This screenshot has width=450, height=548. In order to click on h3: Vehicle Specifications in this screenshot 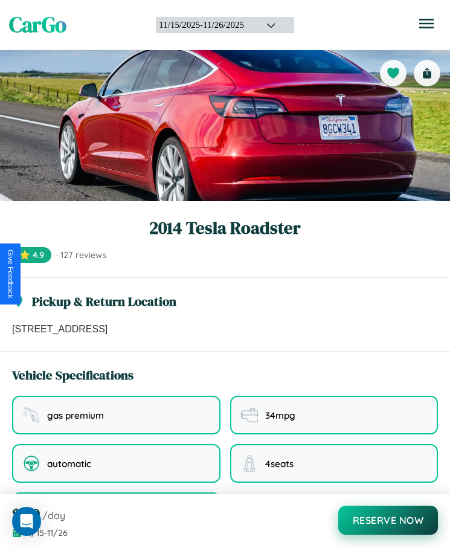, I will do `click(73, 375)`.